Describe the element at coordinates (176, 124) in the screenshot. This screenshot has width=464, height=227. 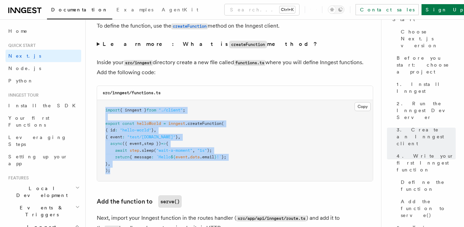
I see `span: inngest` at that location.